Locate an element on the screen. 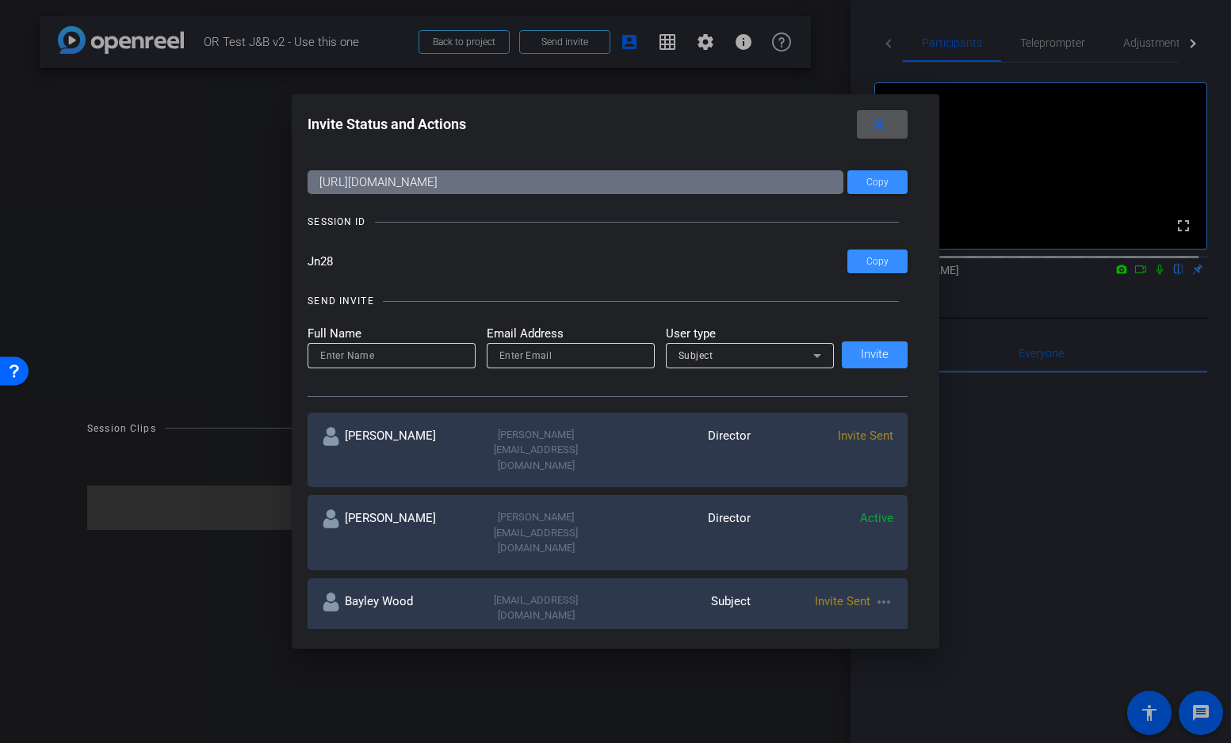 This screenshot has height=743, width=1231. mat-label: Full Name is located at coordinates (391, 334).